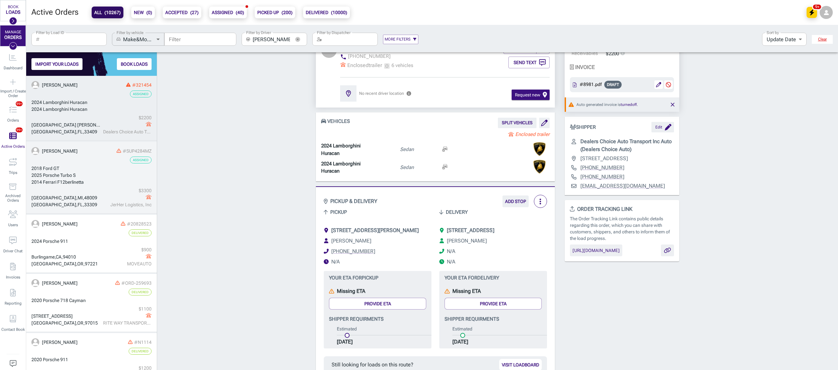 The height and width of the screenshot is (370, 838). I want to click on span: #ORD-259693, so click(136, 283).